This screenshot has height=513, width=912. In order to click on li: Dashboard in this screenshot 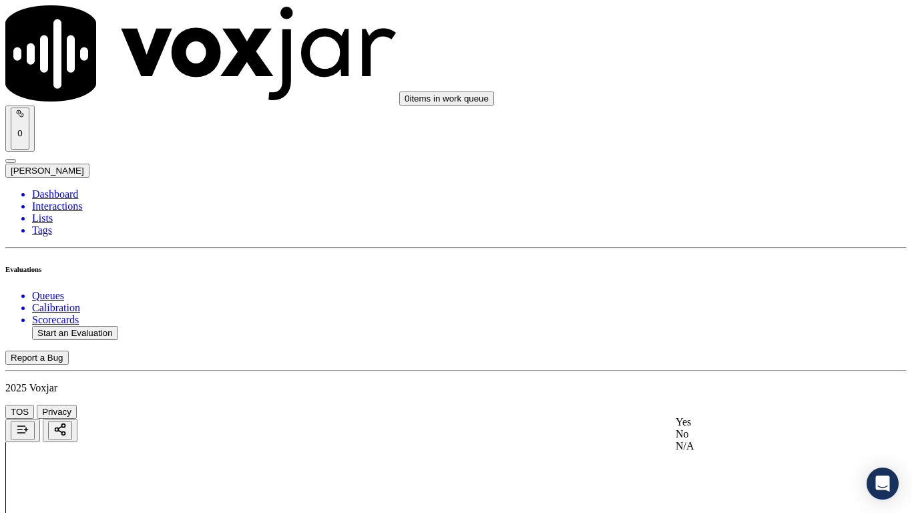, I will do `click(470, 194)`.